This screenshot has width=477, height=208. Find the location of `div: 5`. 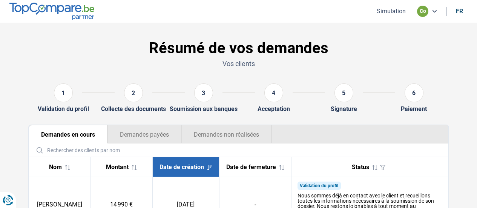

div: 5 is located at coordinates (344, 93).